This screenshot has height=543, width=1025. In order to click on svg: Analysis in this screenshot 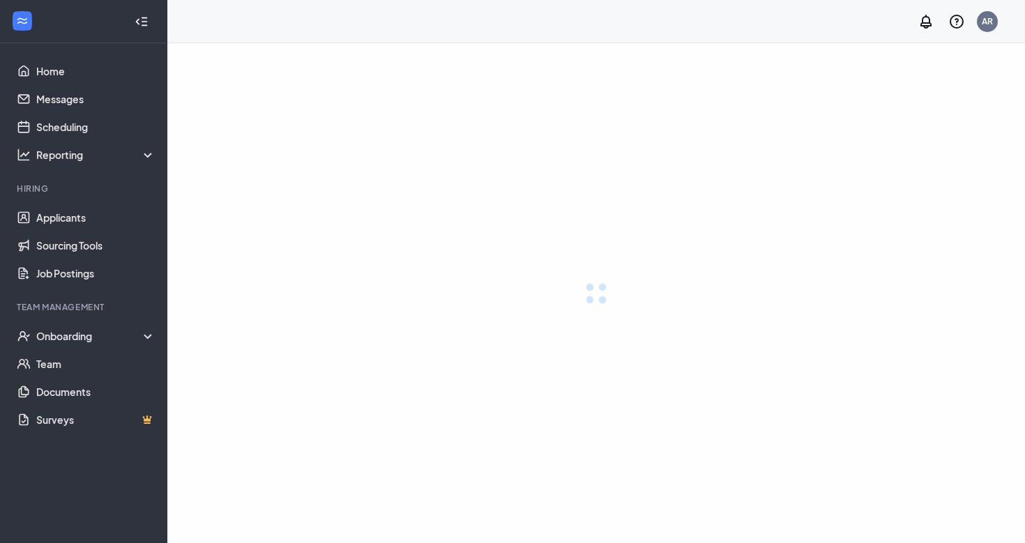, I will do `click(24, 155)`.